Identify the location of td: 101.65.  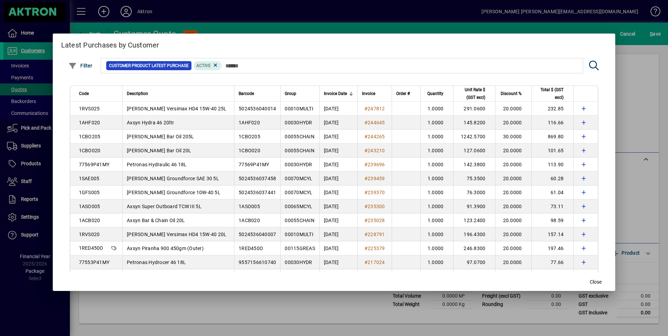
(552, 151).